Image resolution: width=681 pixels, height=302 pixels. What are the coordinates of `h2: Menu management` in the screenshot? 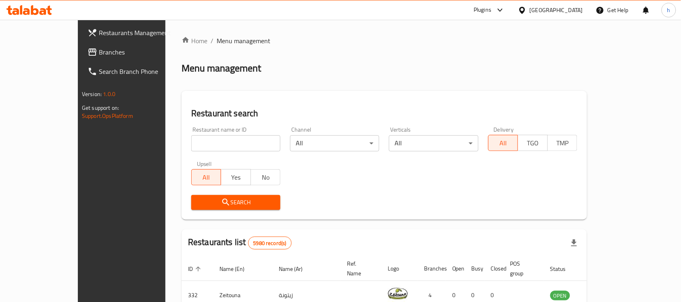 It's located at (221, 68).